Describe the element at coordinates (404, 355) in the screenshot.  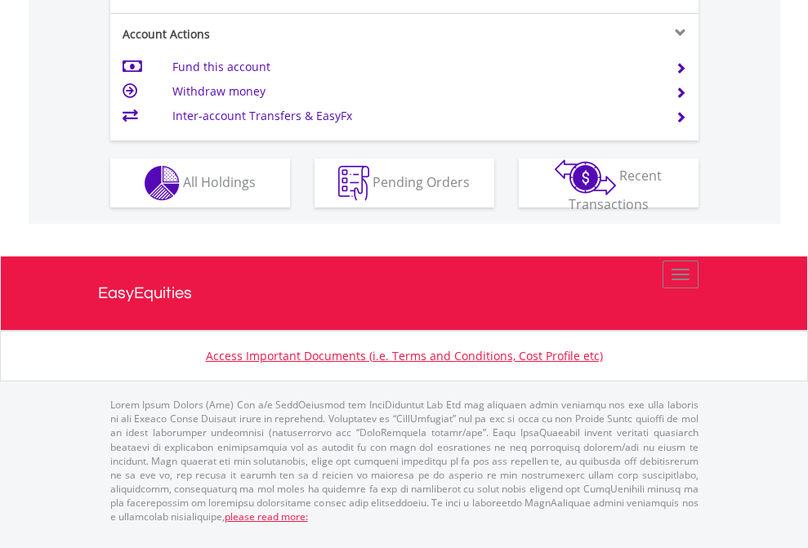
I see `a: Access Important Documents (i.e. Terms and Conditions, Cost Profile etc)` at that location.